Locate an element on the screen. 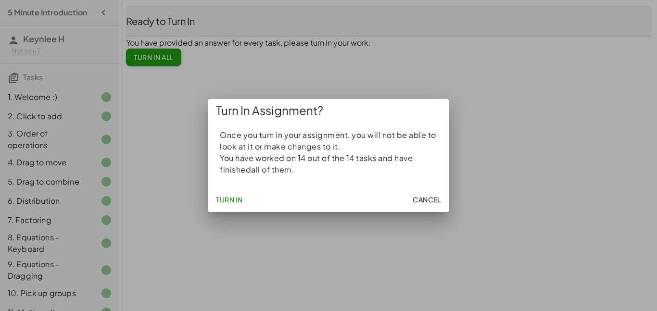 This screenshot has width=657, height=311. button: Turn In is located at coordinates (229, 200).